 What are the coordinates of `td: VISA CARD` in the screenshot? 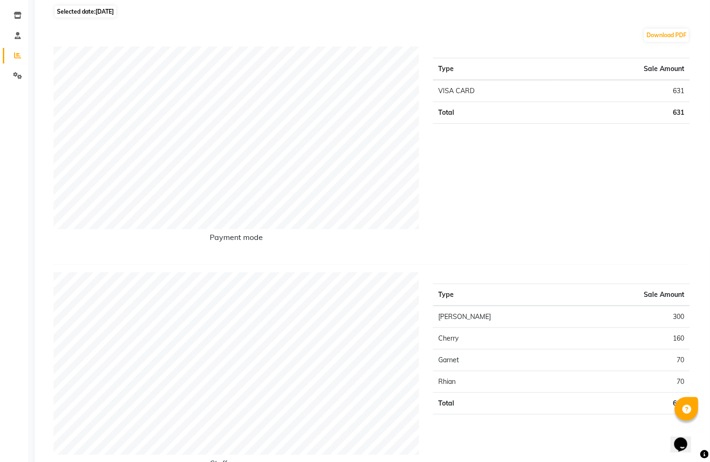 It's located at (494, 91).